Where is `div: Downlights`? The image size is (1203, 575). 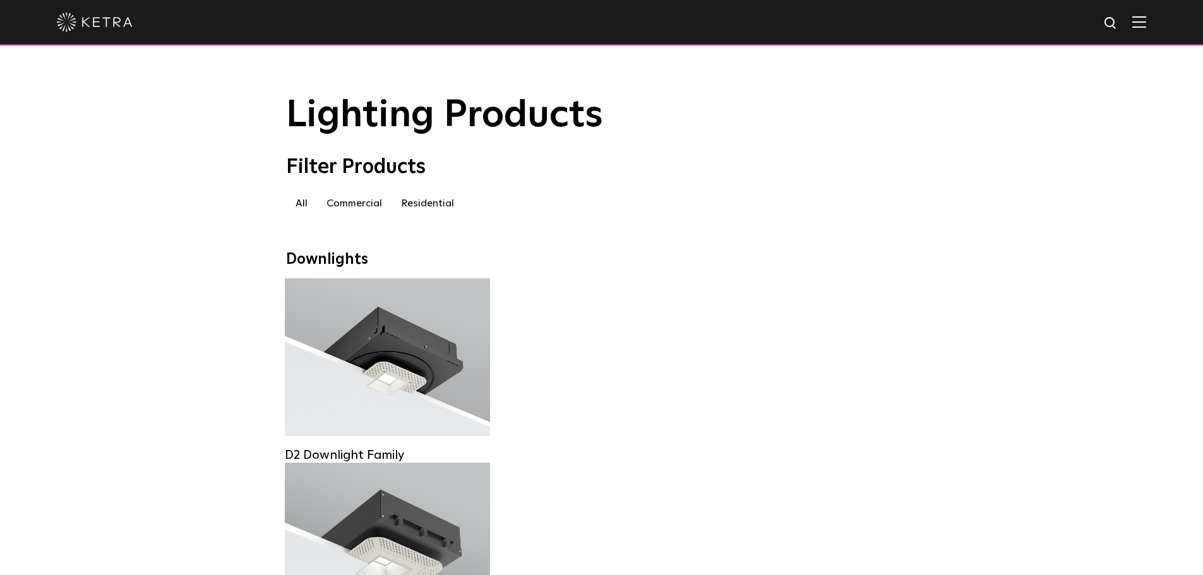 div: Downlights is located at coordinates (602, 260).